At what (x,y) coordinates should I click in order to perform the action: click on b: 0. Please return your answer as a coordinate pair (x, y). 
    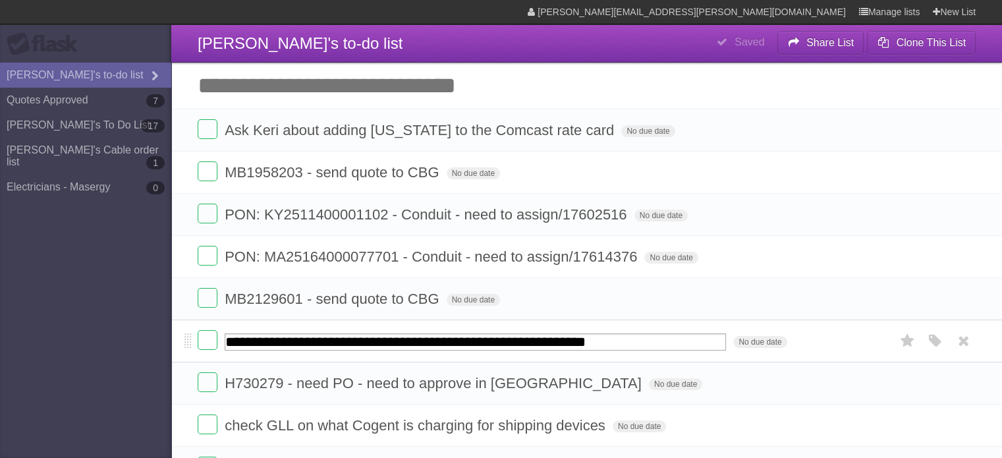
    Looking at the image, I should click on (156, 188).